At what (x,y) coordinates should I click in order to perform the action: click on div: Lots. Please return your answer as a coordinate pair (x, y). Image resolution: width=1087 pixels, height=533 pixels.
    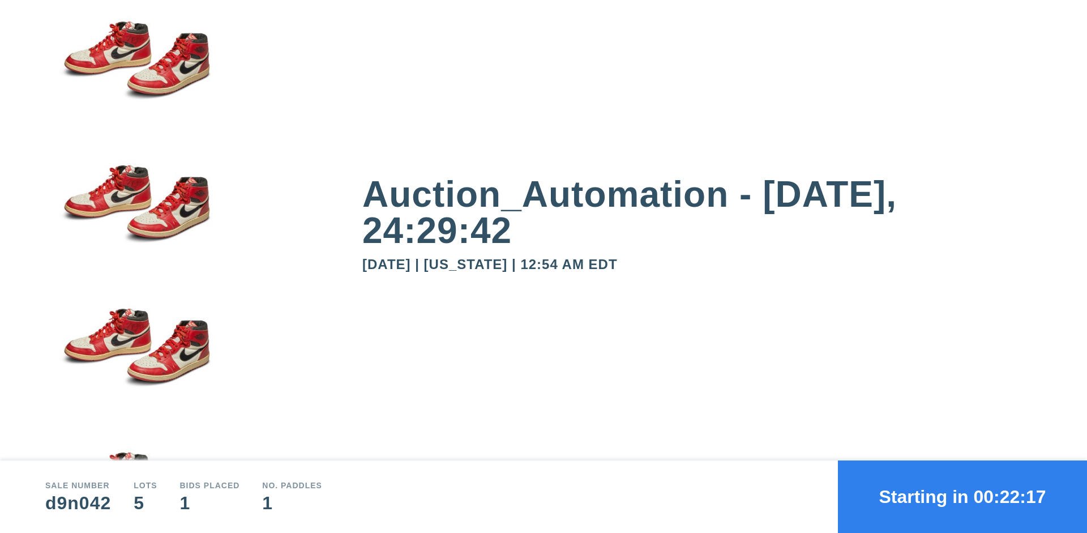
    Looking at the image, I should click on (145, 485).